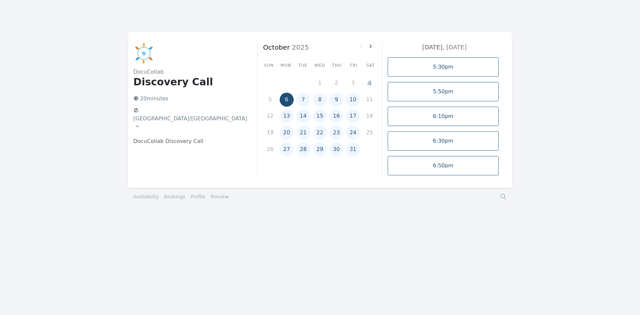  Describe the element at coordinates (270, 116) in the screenshot. I see `button: 12` at that location.